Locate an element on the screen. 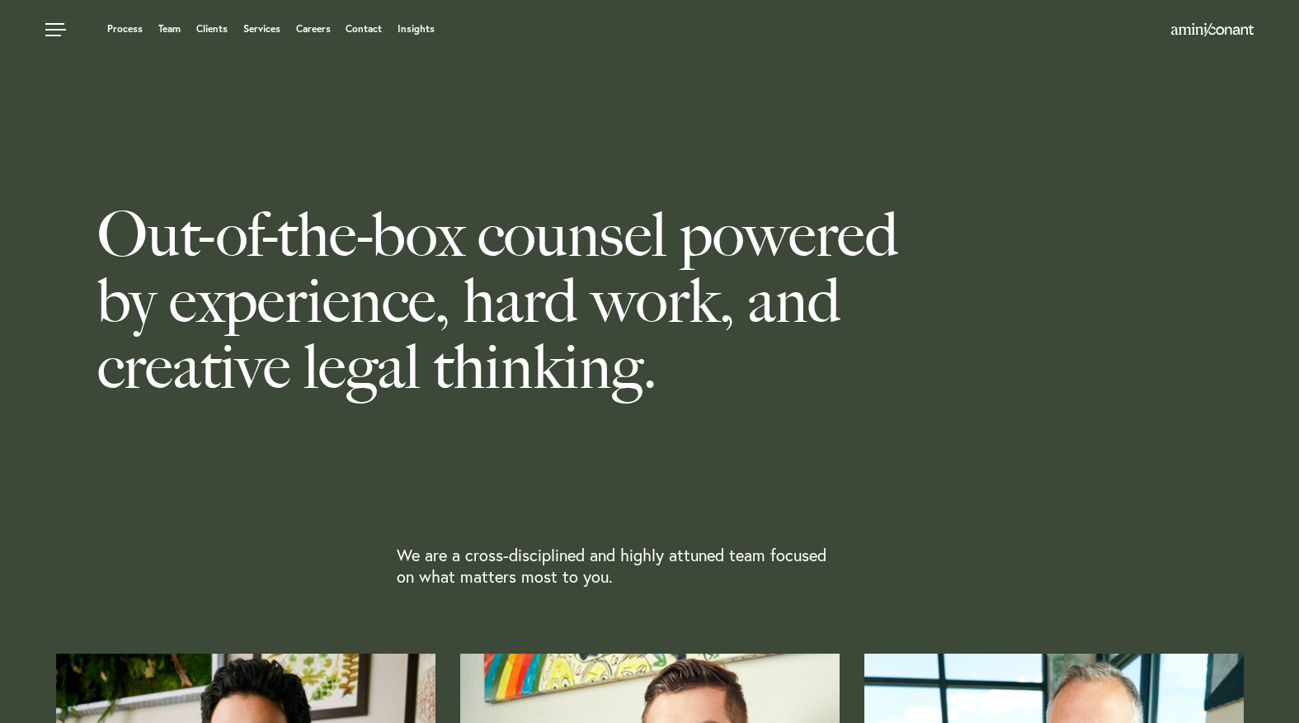 Image resolution: width=1299 pixels, height=723 pixels. a: Home is located at coordinates (1213, 31).